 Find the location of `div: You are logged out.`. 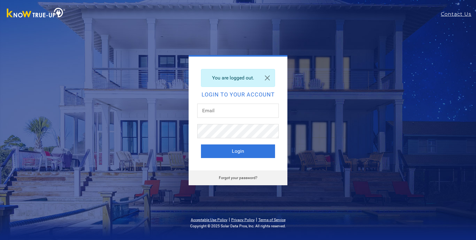

div: You are logged out. is located at coordinates (238, 78).